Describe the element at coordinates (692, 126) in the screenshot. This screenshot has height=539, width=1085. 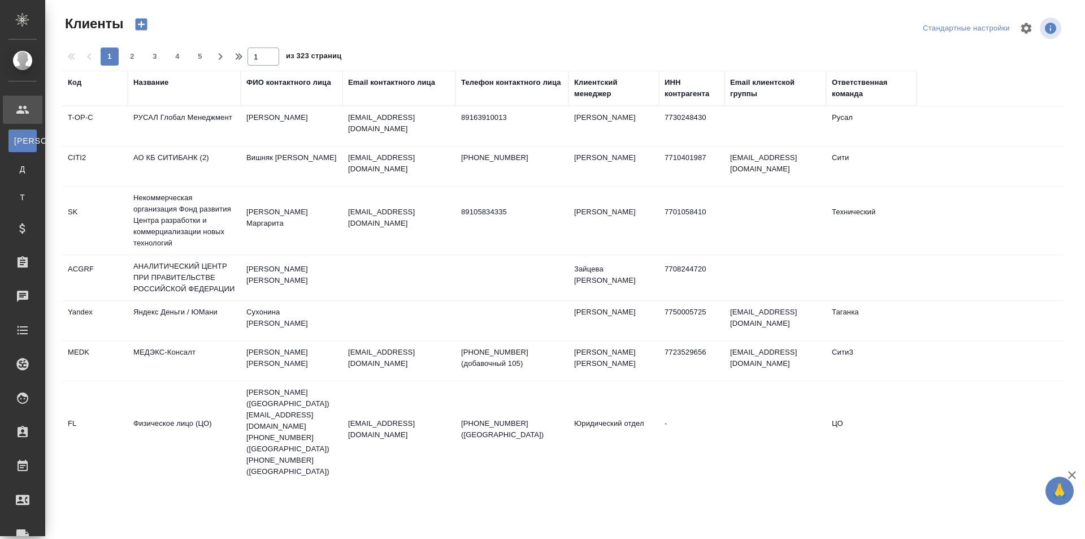
I see `td: 7730248430` at that location.